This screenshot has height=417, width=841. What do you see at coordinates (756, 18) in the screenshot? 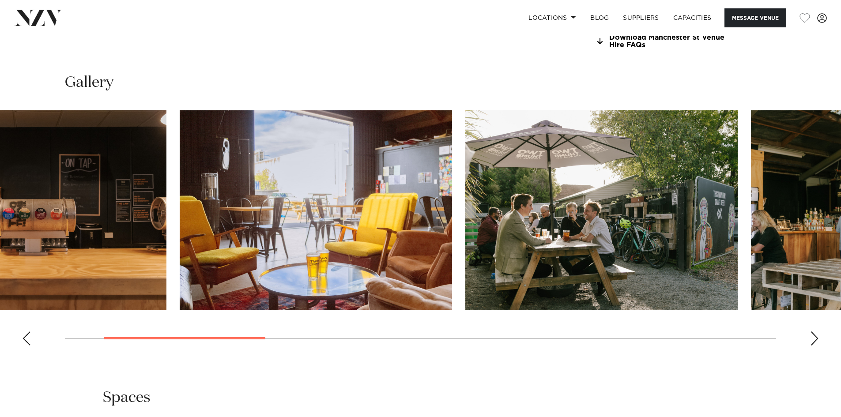
I see `button: Message Venue` at bounding box center [756, 18].